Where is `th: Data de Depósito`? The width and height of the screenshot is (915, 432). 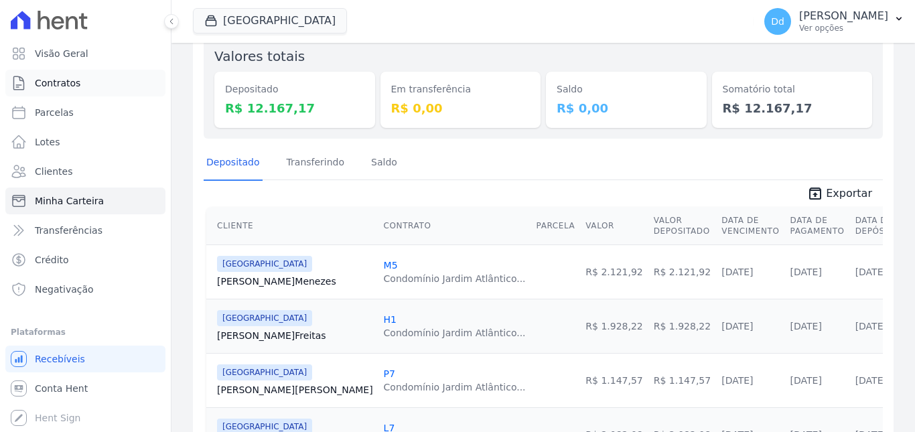 th: Data de Depósito is located at coordinates (878, 226).